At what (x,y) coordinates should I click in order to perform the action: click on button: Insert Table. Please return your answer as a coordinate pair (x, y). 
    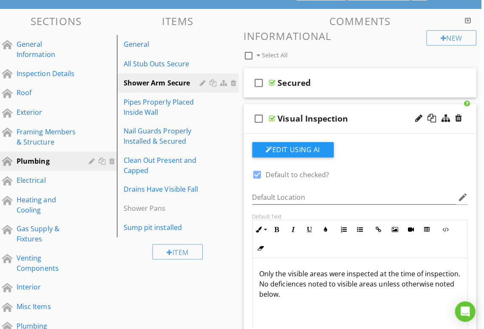
    Looking at the image, I should click on (428, 229).